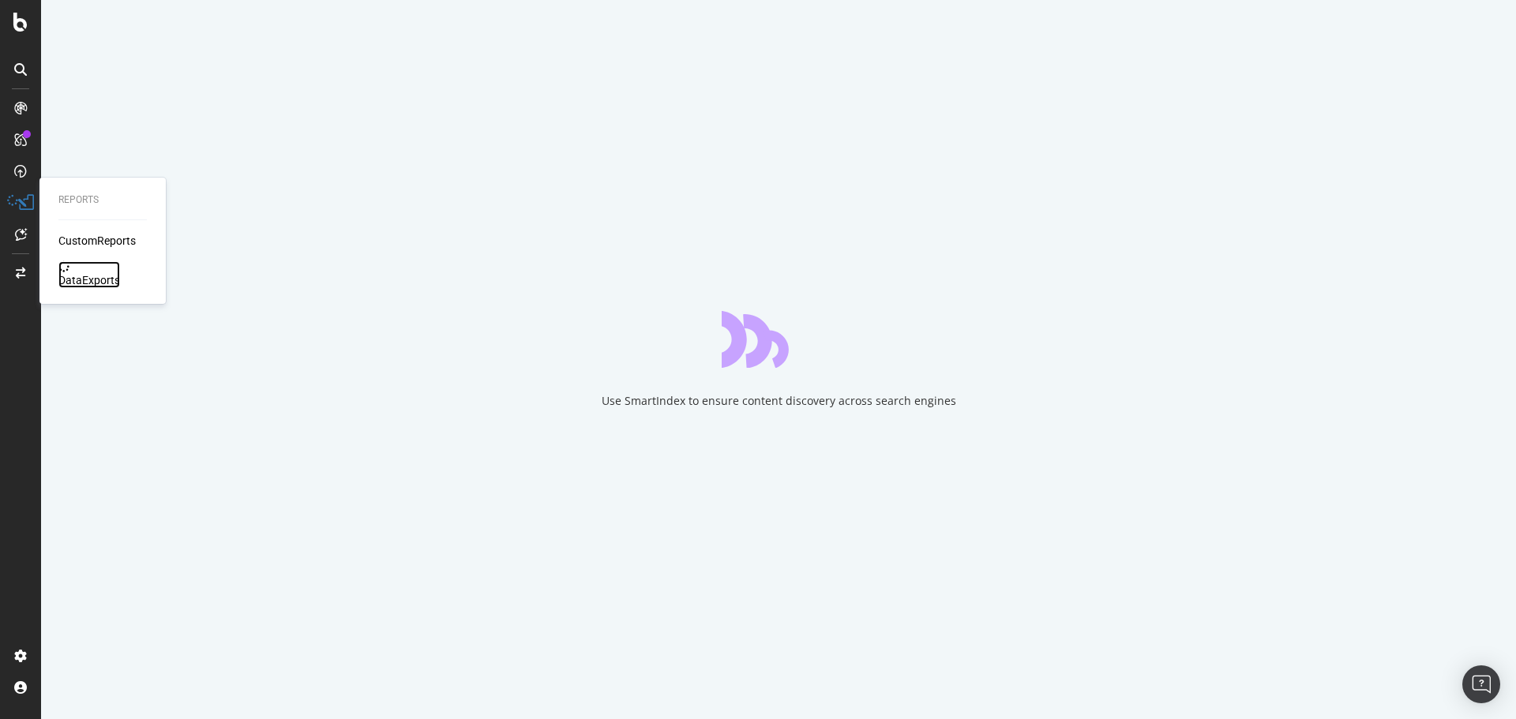  What do you see at coordinates (89, 280) in the screenshot?
I see `div: DataExports` at bounding box center [89, 280].